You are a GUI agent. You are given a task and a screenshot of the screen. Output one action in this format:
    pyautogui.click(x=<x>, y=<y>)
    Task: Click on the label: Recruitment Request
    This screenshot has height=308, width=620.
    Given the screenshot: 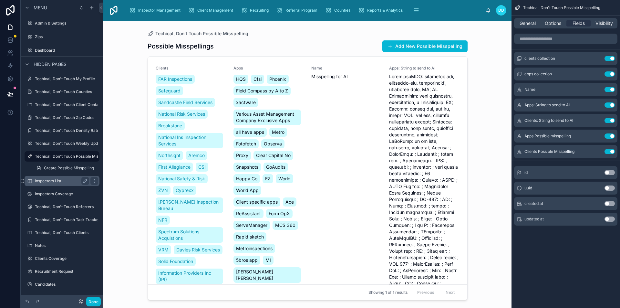 What is the action you would take?
    pyautogui.click(x=67, y=271)
    